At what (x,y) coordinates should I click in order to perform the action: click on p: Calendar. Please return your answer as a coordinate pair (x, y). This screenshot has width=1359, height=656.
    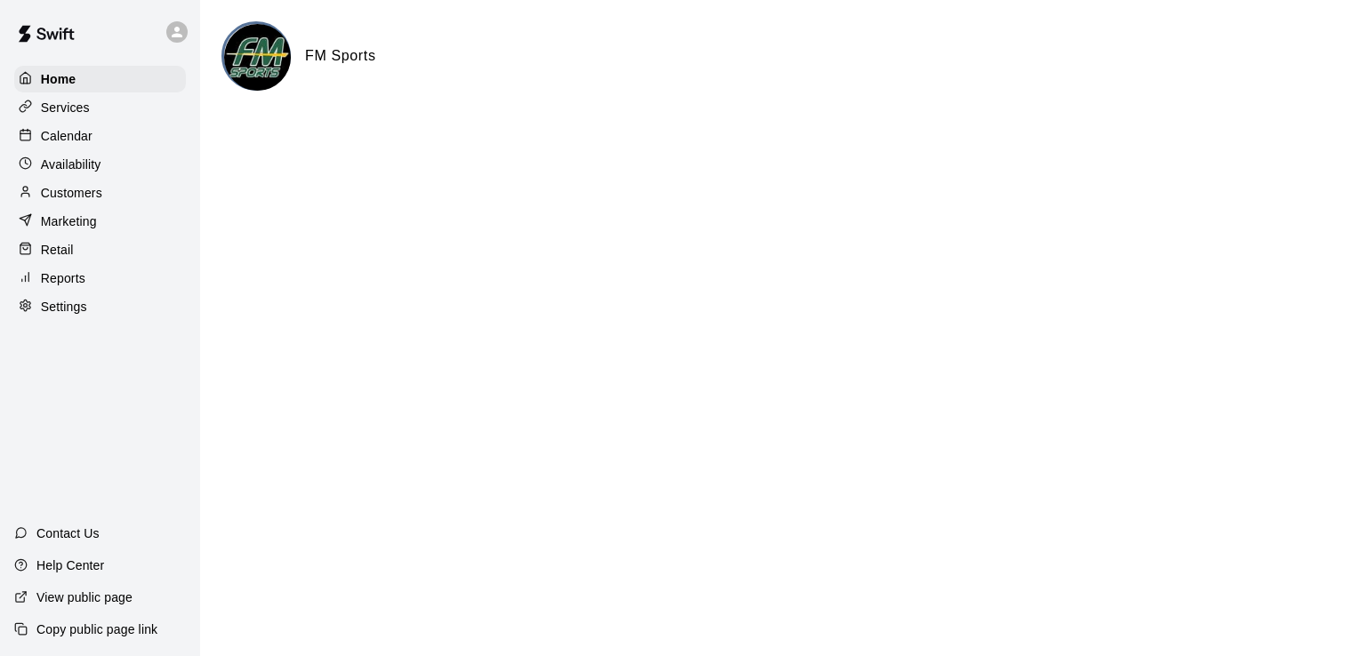
    Looking at the image, I should click on (67, 136).